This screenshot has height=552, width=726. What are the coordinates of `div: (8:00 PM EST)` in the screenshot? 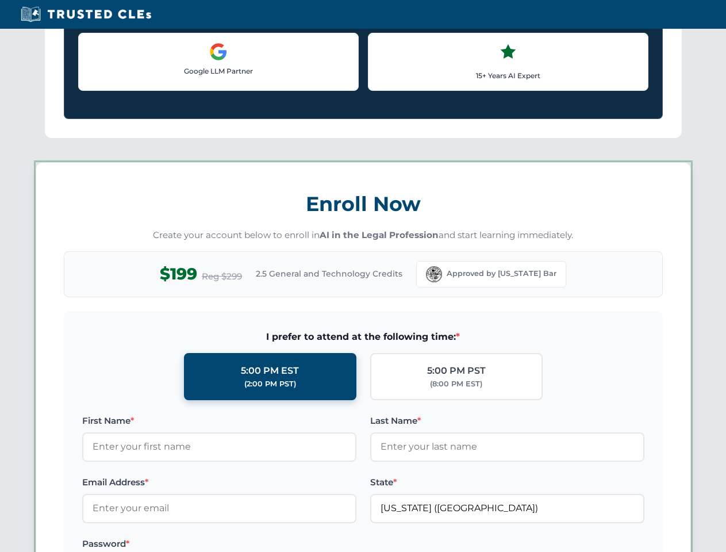 It's located at (456, 384).